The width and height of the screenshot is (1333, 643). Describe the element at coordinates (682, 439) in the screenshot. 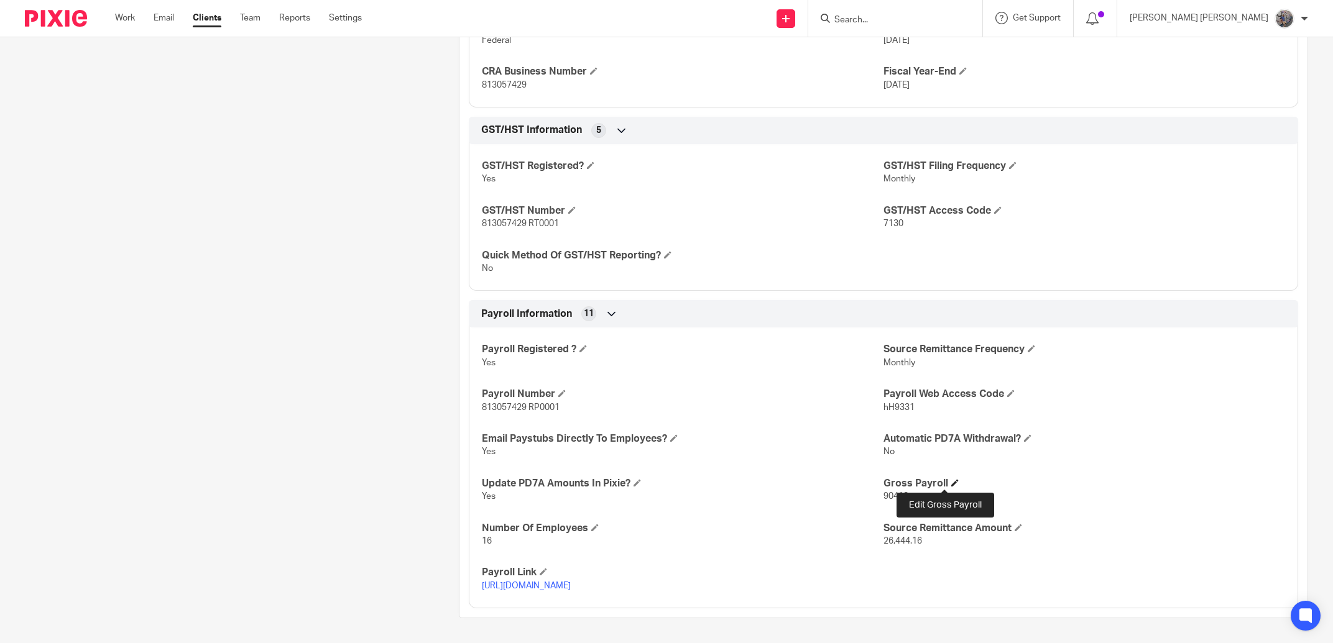

I see `h4: Email Paystubs Directly To Employees?` at that location.